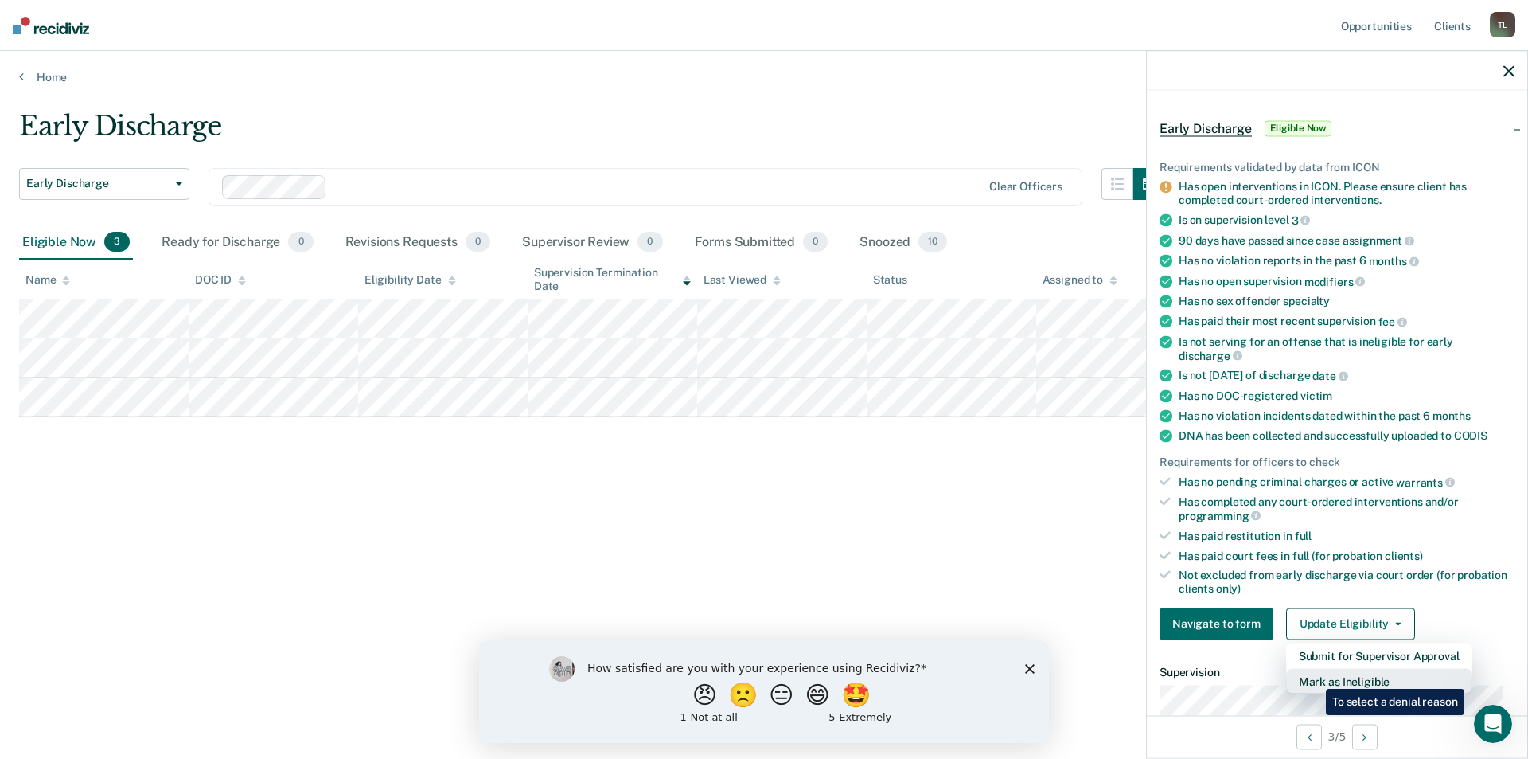 The image size is (1528, 759). I want to click on span: Eligible Now, so click(1298, 128).